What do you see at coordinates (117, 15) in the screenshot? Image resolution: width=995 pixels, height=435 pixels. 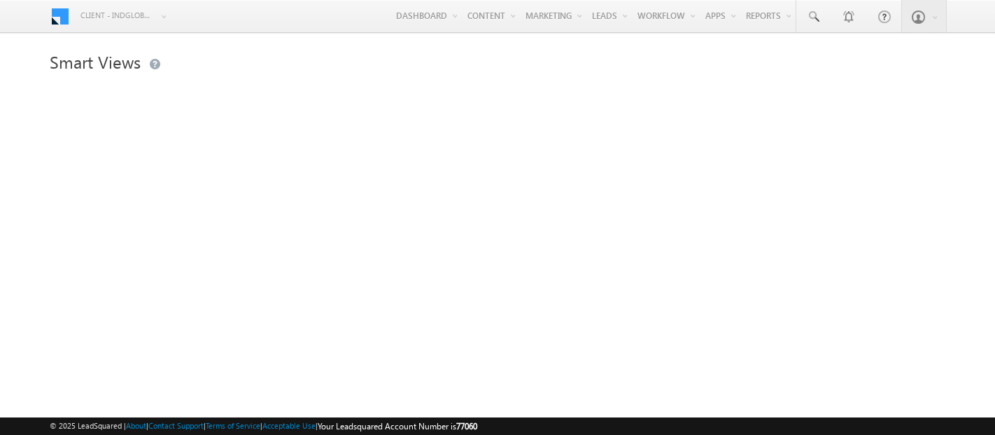 I see `span: Client - indglobal1 (77060)` at bounding box center [117, 15].